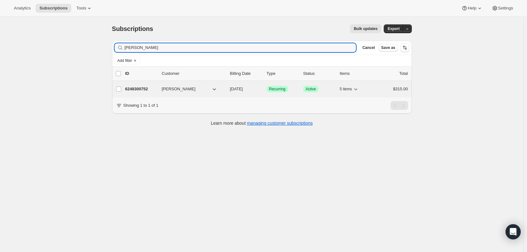 The width and height of the screenshot is (527, 252). What do you see at coordinates (246, 74) in the screenshot?
I see `p: Billing Date` at bounding box center [246, 74].